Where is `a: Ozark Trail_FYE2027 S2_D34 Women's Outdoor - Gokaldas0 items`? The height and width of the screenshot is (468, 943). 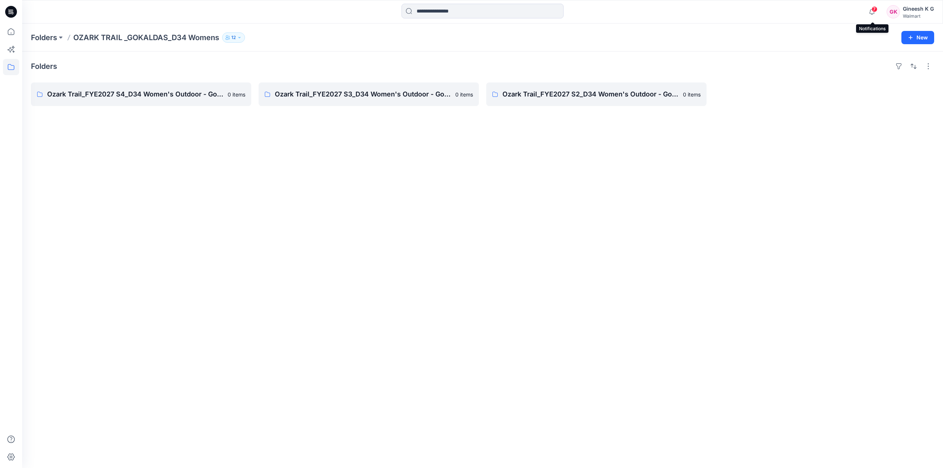
a: Ozark Trail_FYE2027 S2_D34 Women's Outdoor - Gokaldas0 items is located at coordinates (596, 94).